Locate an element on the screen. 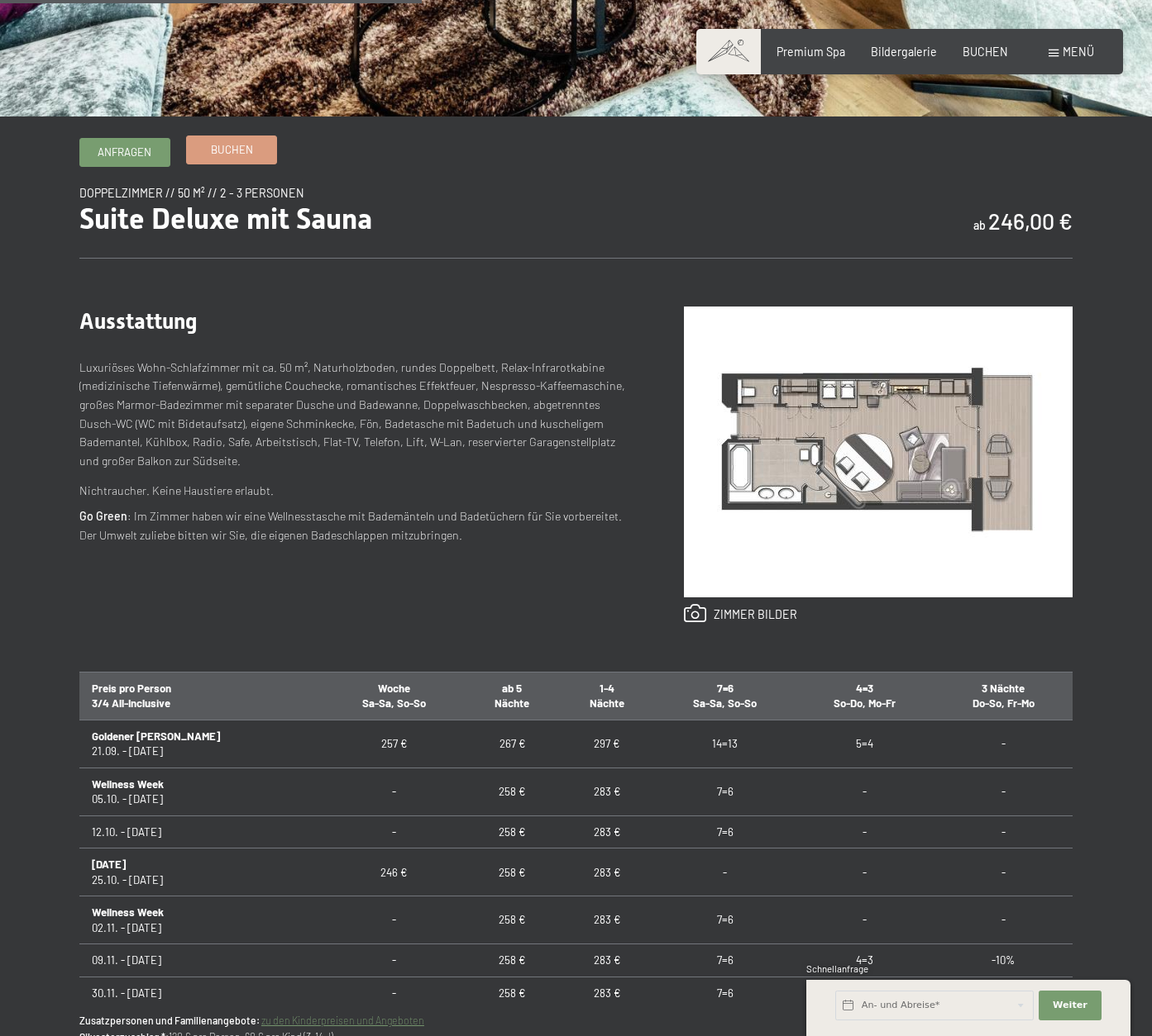 The width and height of the screenshot is (1152, 1036). span: Schnellanfrage is located at coordinates (837, 969).